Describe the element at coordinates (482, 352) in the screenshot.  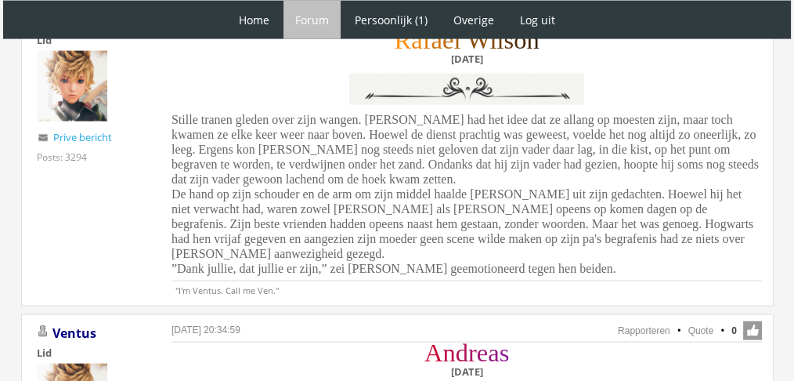
I see `span: e` at that location.